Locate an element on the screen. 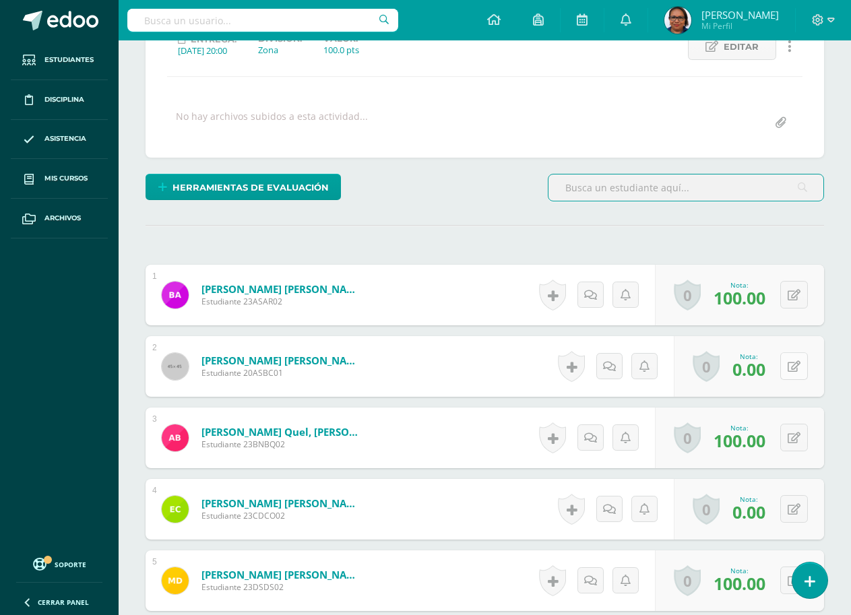  div: No hay archivos subidos a esta actividad... is located at coordinates (272, 123).